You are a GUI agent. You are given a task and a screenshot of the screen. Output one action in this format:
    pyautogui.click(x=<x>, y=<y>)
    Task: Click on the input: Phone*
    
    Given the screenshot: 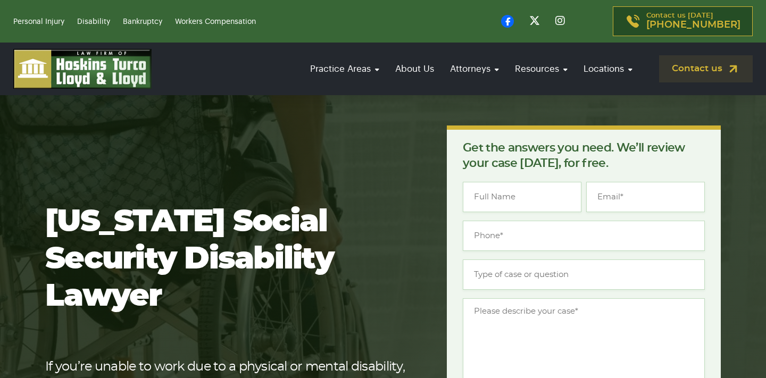 What is the action you would take?
    pyautogui.click(x=583, y=235)
    